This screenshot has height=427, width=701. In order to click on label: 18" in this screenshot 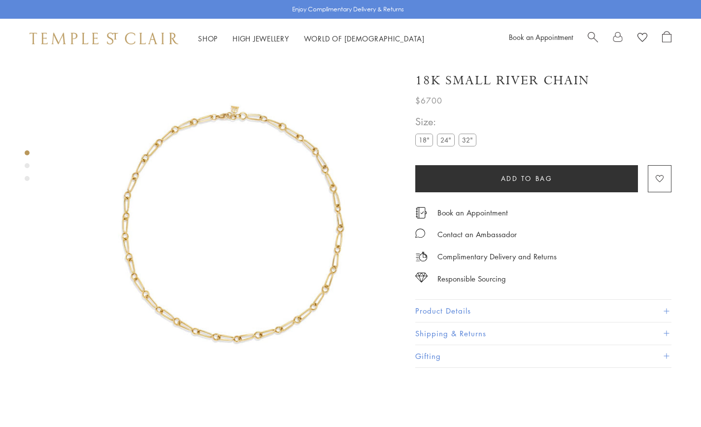, I will do `click(424, 139)`.